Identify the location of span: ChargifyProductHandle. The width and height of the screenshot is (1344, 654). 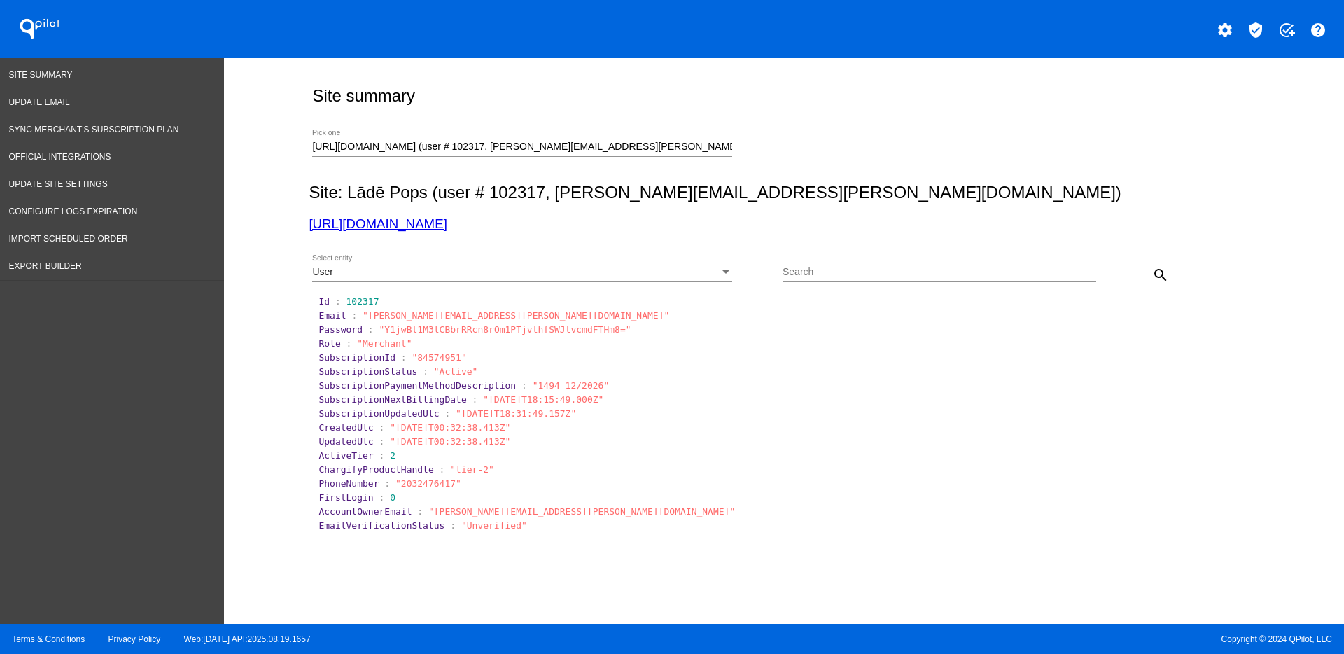
(376, 469).